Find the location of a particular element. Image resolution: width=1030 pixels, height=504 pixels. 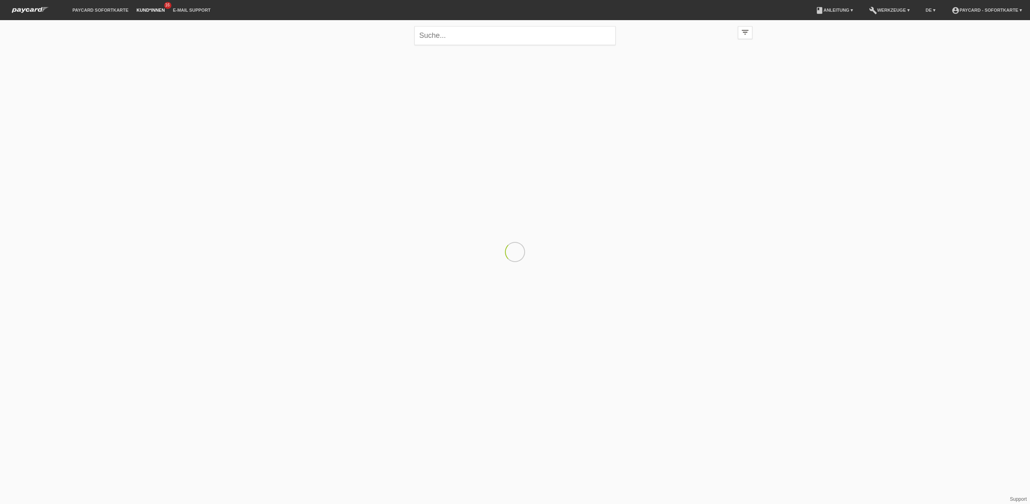

a: Support is located at coordinates (1018, 499).